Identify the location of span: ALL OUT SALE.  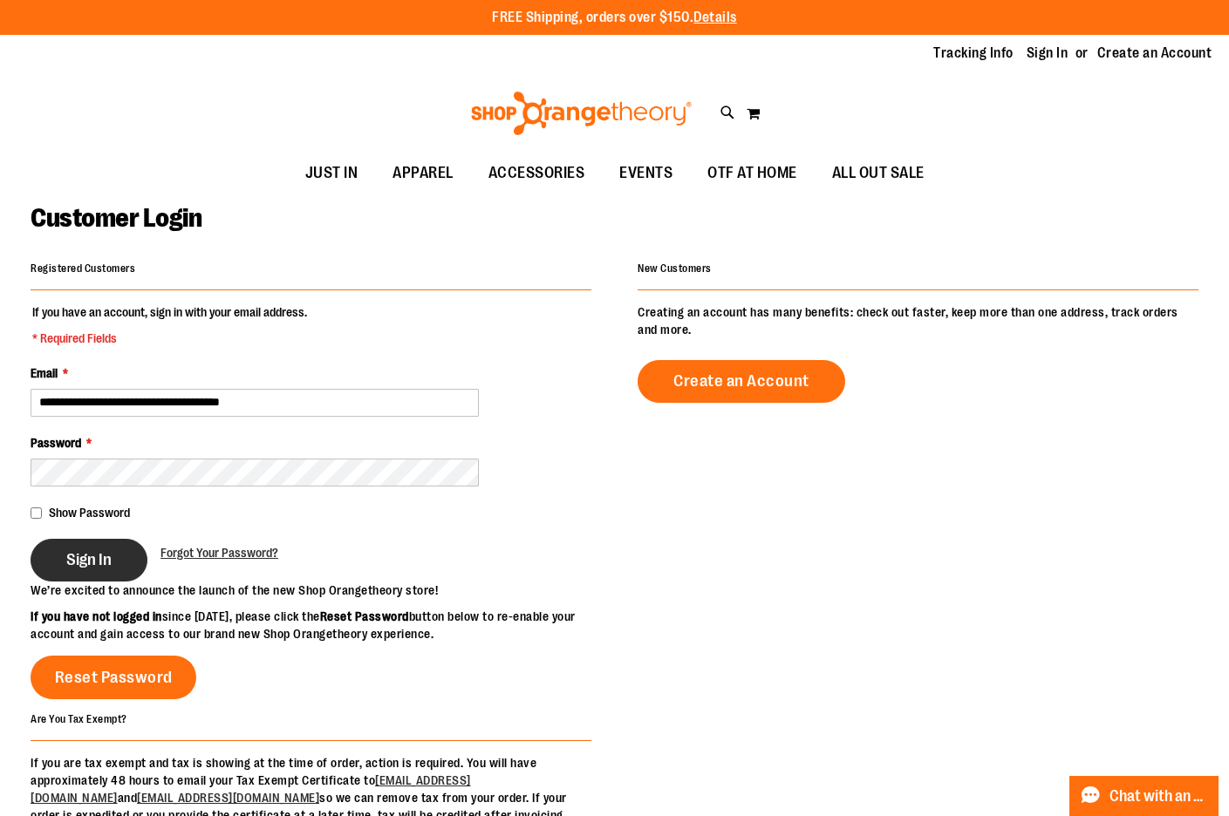
(878, 173).